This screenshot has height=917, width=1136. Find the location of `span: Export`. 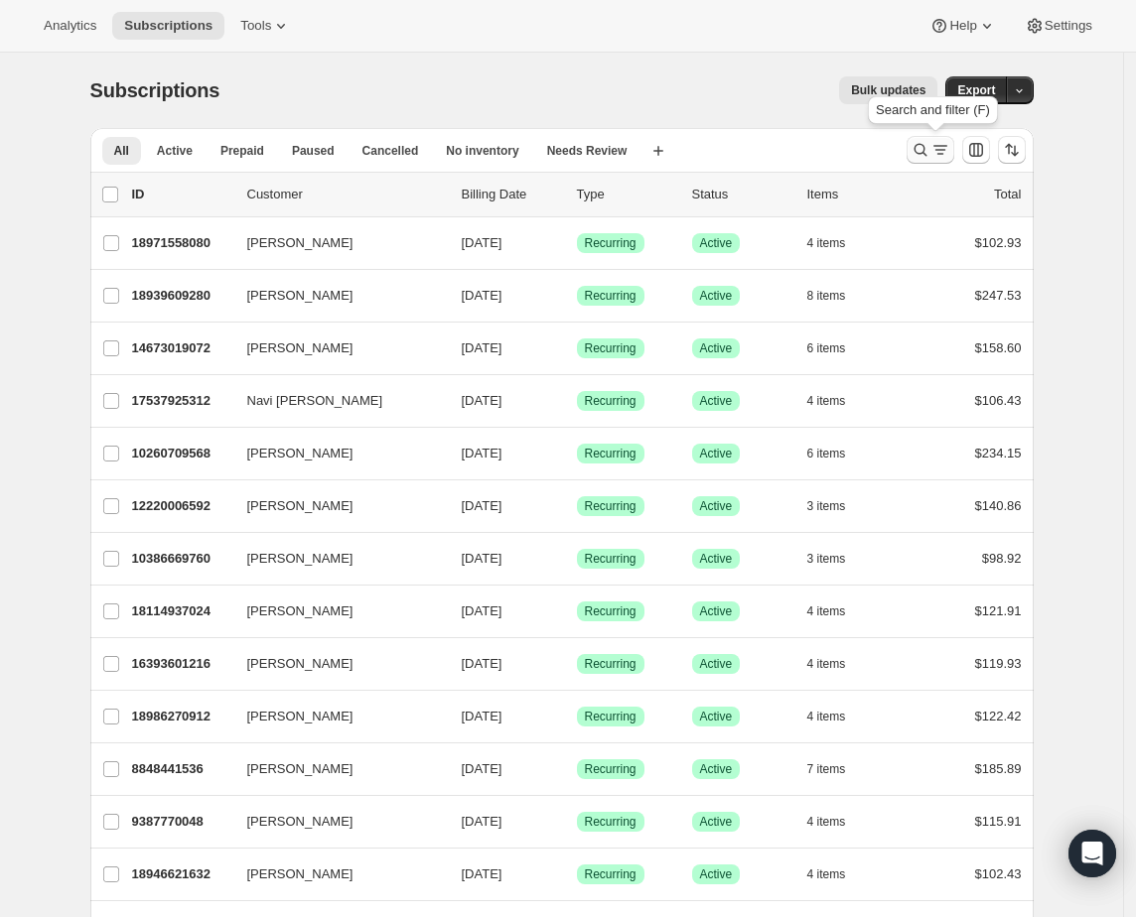

span: Export is located at coordinates (976, 90).